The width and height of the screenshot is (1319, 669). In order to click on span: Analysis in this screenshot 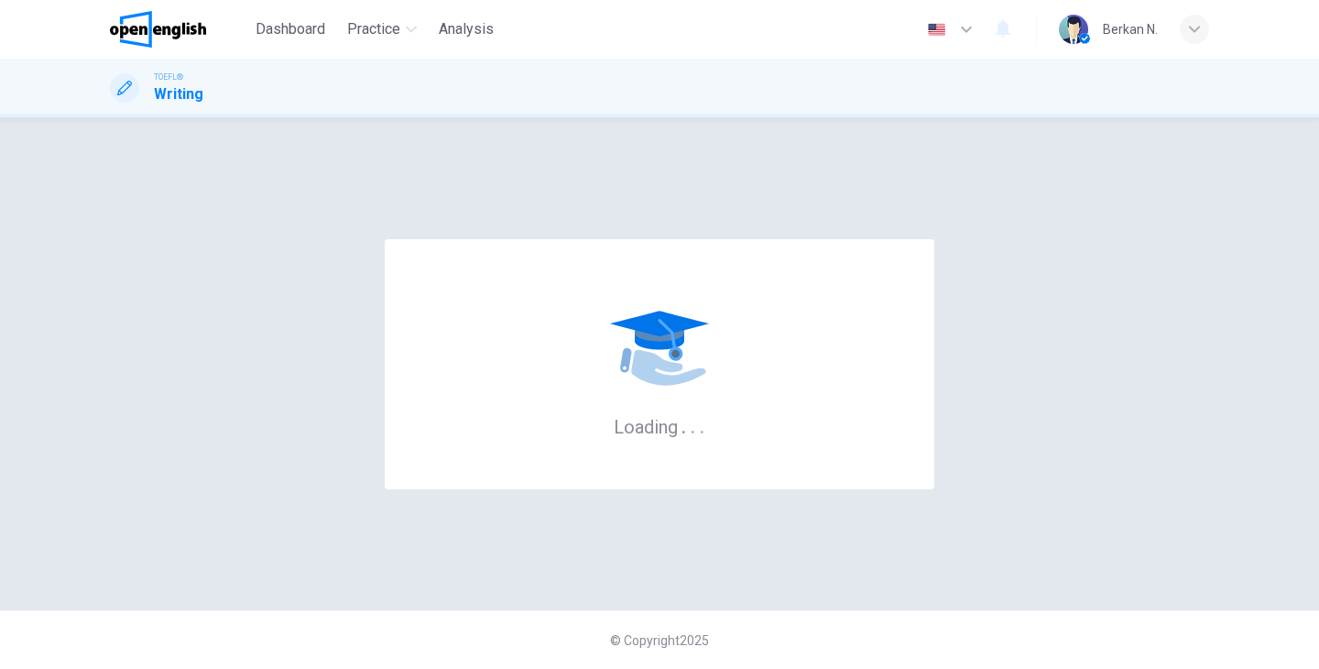, I will do `click(466, 29)`.